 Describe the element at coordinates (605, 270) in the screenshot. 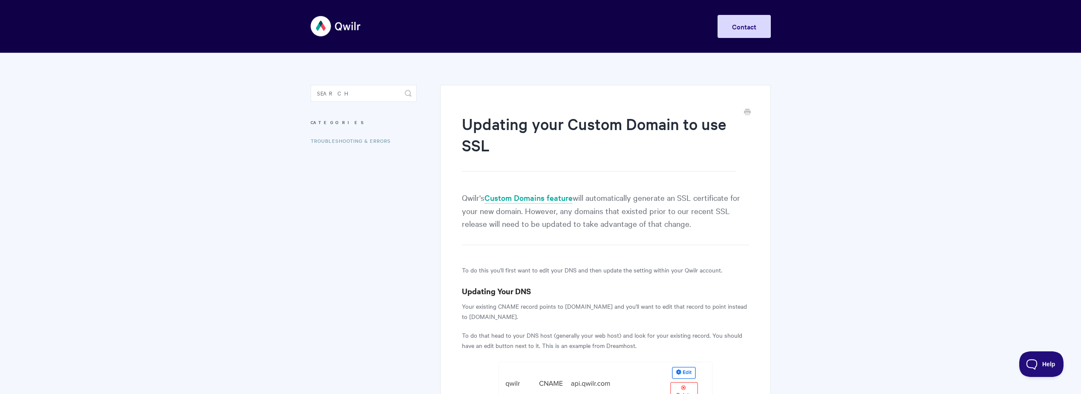

I see `p: To do this you'll first want to edit your DNS and then update the setting within your Qwilr account.` at that location.